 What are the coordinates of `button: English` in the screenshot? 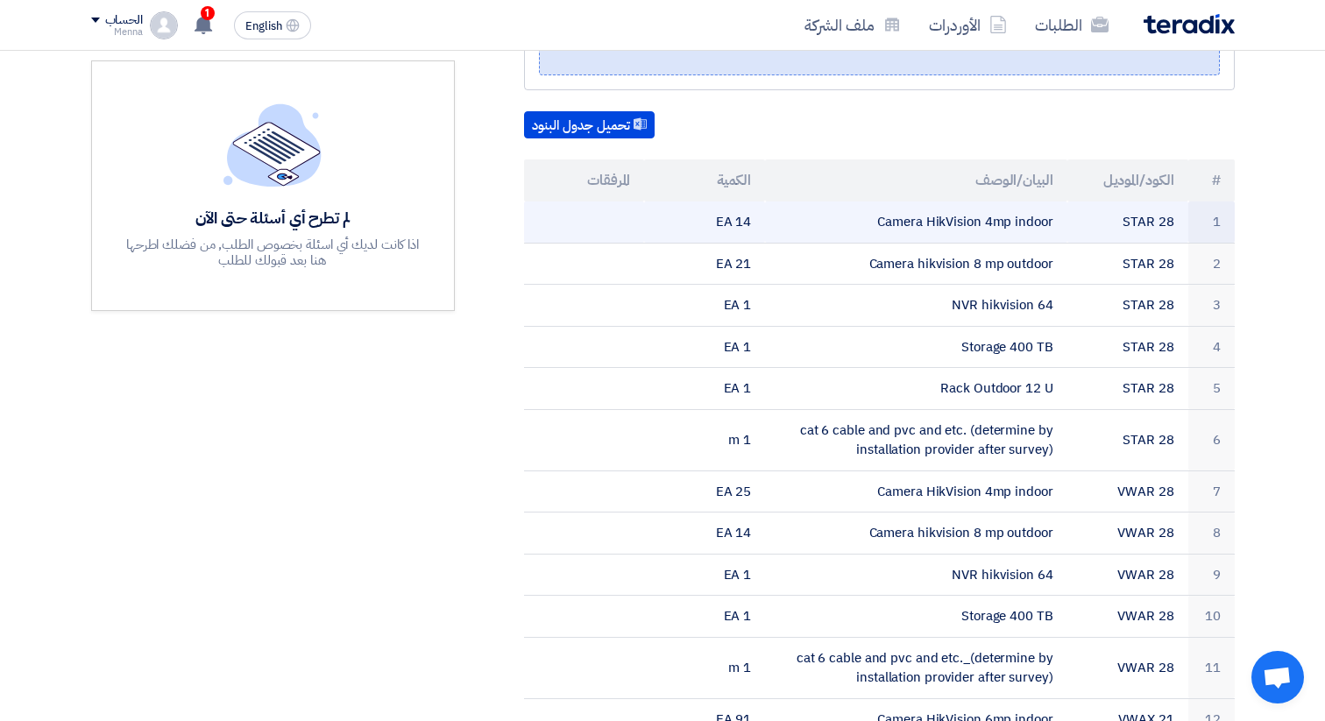 It's located at (273, 25).